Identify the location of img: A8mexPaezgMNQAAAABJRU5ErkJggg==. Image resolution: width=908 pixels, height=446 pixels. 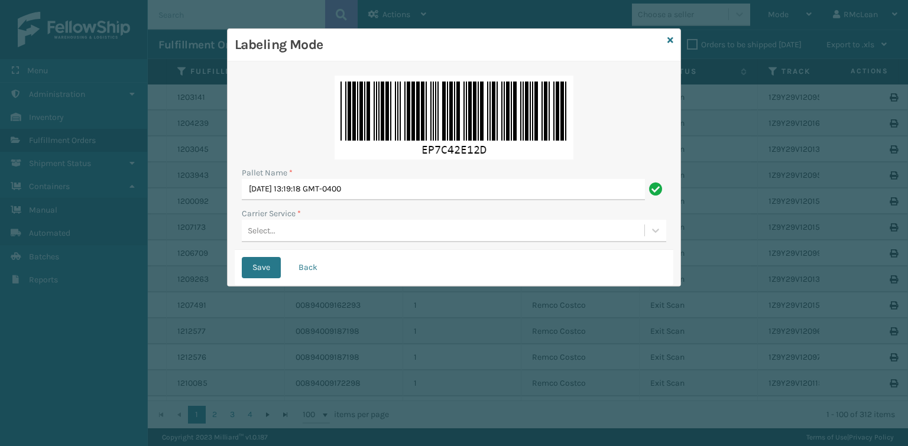
(454, 118).